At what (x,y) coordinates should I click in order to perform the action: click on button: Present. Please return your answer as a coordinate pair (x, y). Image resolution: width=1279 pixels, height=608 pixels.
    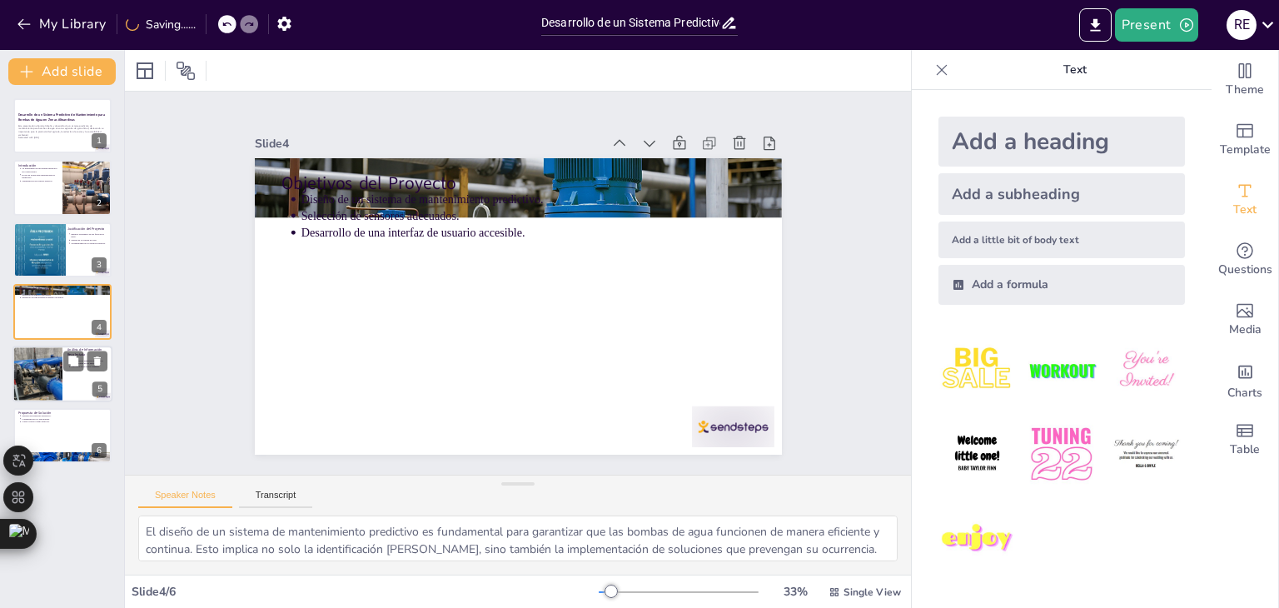
    Looking at the image, I should click on (1157, 25).